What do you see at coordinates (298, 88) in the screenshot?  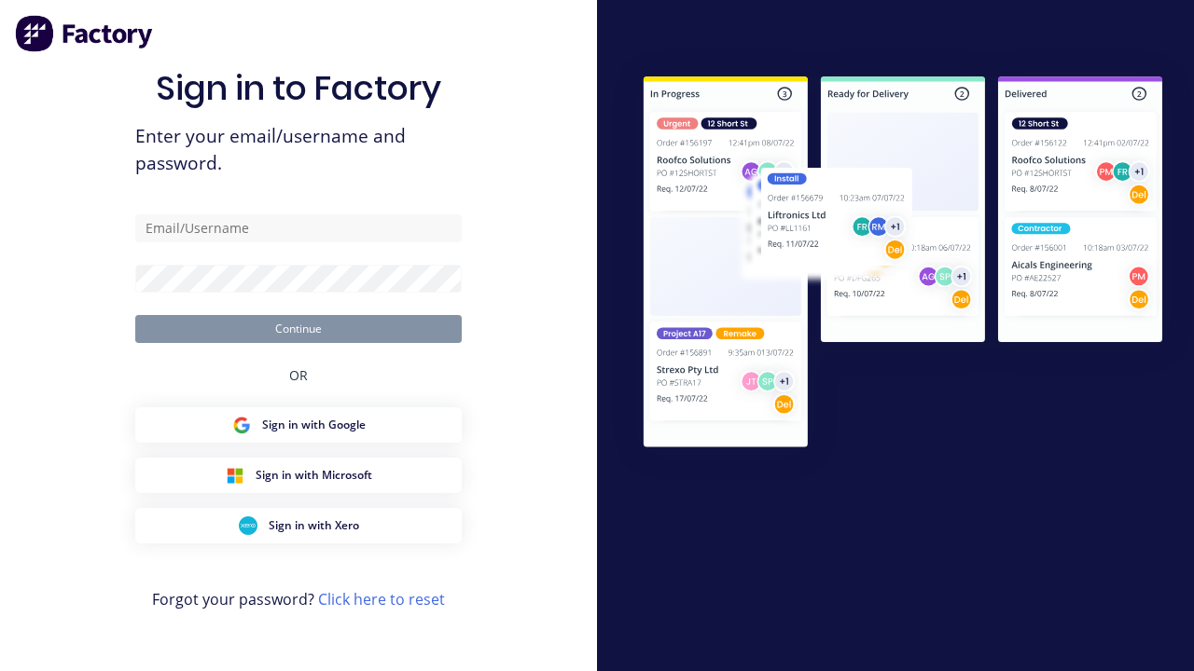 I see `h1: Sign in to Factory` at bounding box center [298, 88].